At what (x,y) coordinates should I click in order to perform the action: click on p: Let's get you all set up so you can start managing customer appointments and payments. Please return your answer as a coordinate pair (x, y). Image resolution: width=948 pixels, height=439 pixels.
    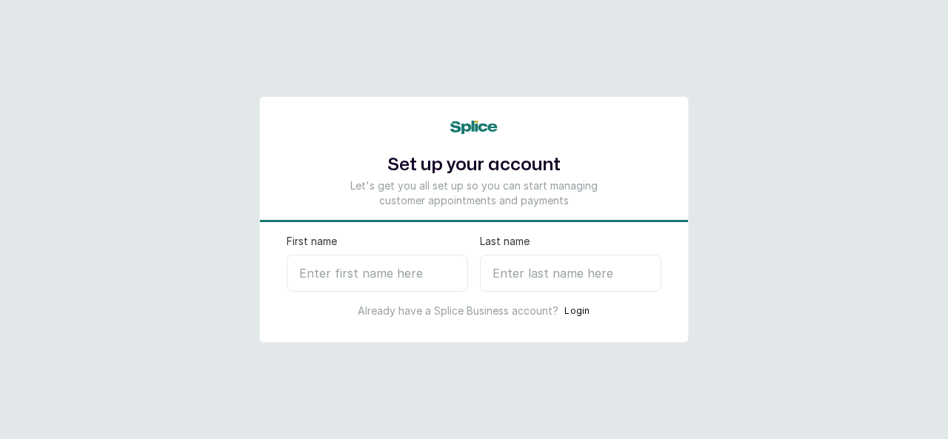
    Looking at the image, I should click on (474, 193).